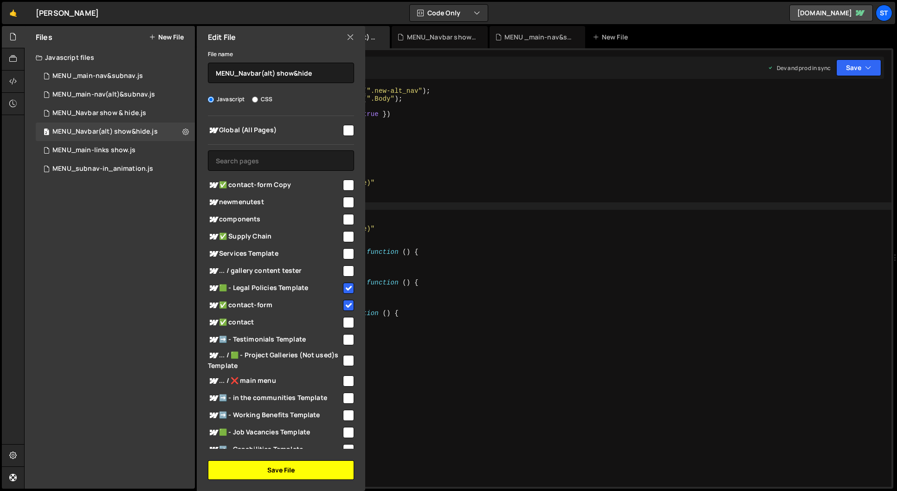  I want to click on button: Save, so click(858, 68).